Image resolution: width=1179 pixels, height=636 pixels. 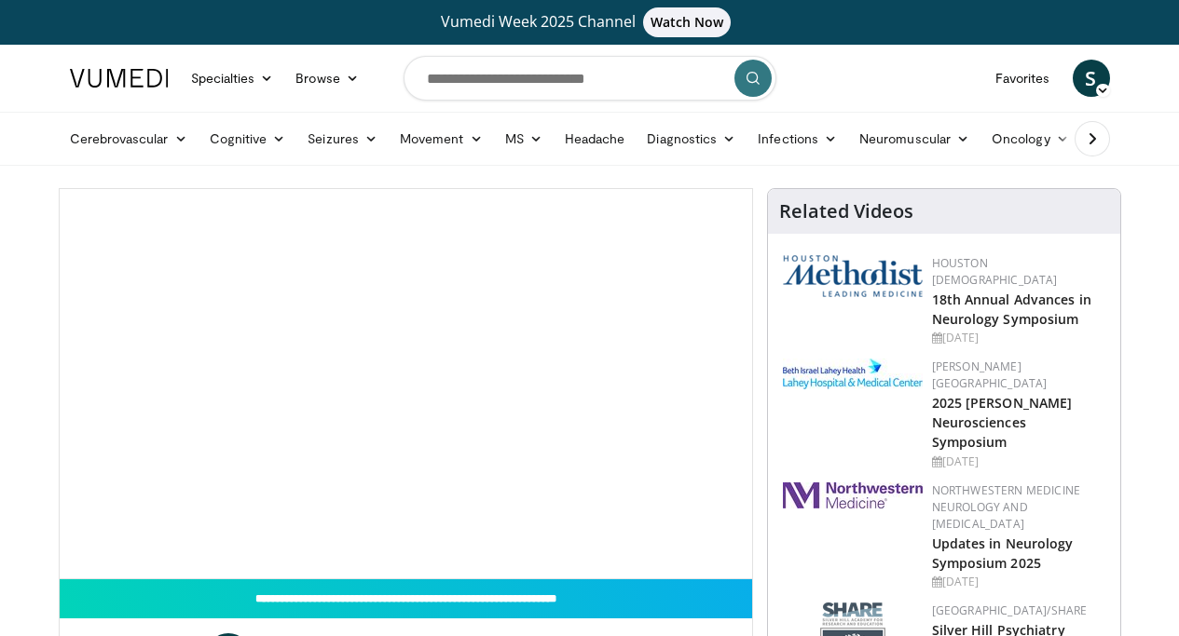 I want to click on a: Movement, so click(x=441, y=139).